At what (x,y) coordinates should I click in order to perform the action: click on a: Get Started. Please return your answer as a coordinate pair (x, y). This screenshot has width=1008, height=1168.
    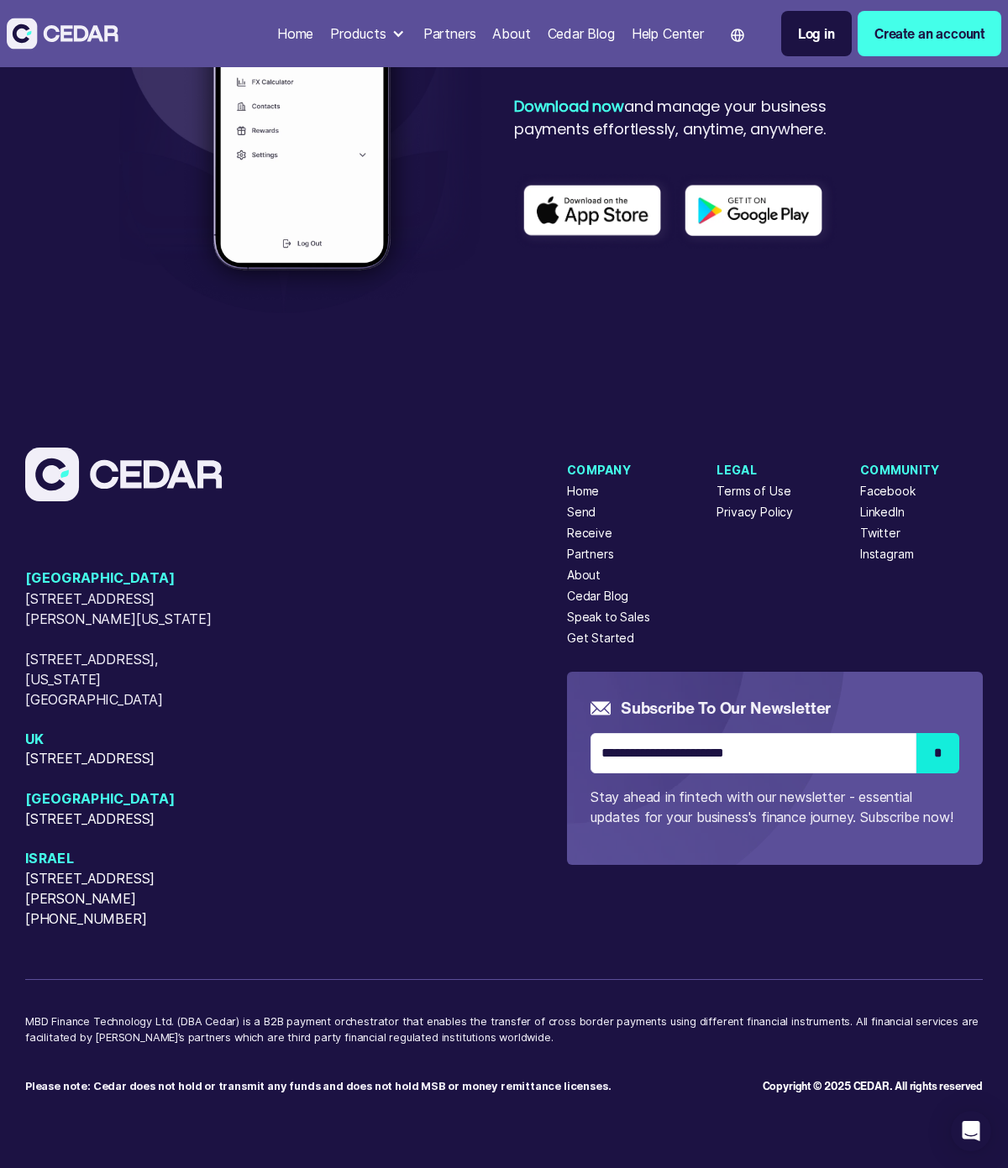
    Looking at the image, I should click on (601, 638).